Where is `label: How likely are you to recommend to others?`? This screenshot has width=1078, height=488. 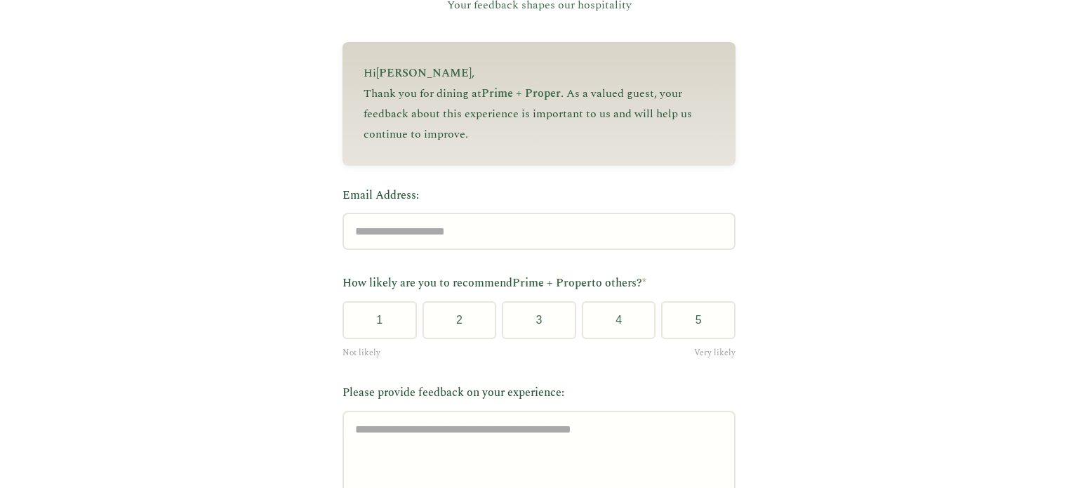
label: How likely are you to recommend to others? is located at coordinates (539, 284).